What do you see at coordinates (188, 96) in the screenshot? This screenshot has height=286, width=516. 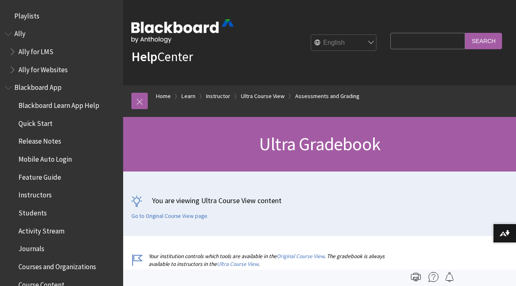 I see `a: Learn` at bounding box center [188, 96].